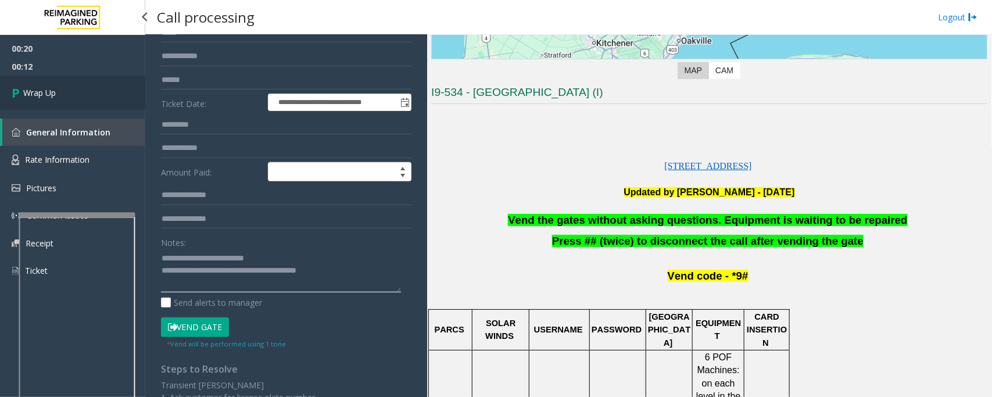 This screenshot has width=992, height=397. I want to click on span: General Information, so click(68, 132).